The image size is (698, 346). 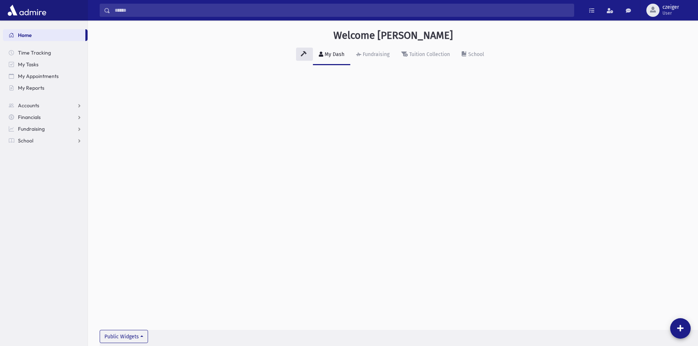 What do you see at coordinates (31, 88) in the screenshot?
I see `span: My Reports` at bounding box center [31, 88].